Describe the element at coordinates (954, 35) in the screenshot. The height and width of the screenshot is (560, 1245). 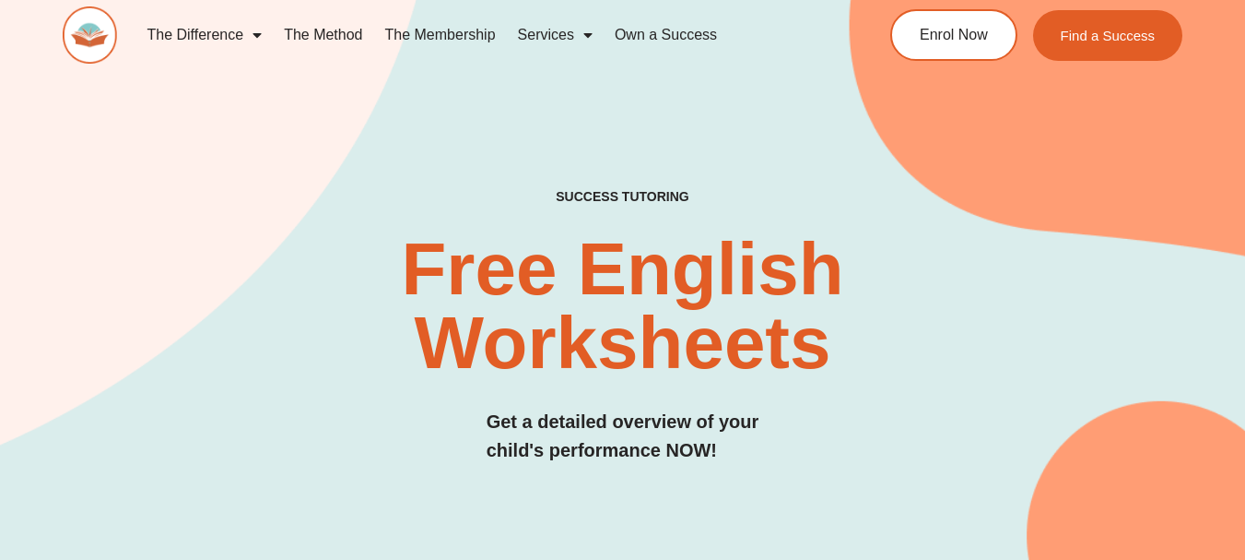
I see `span: Enrol Now` at that location.